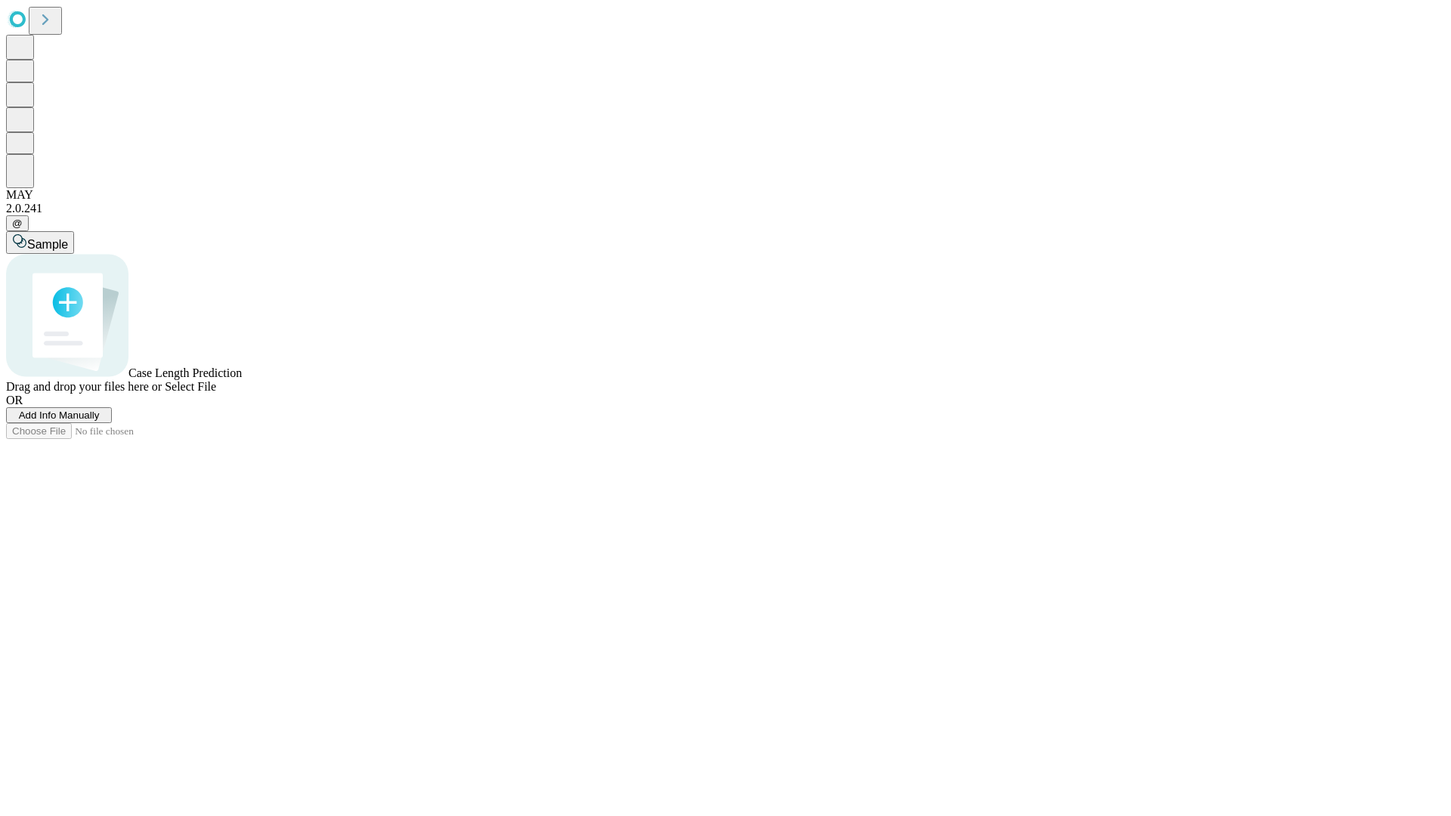 This screenshot has height=816, width=1451. Describe the element at coordinates (14, 400) in the screenshot. I see `span: OR` at that location.